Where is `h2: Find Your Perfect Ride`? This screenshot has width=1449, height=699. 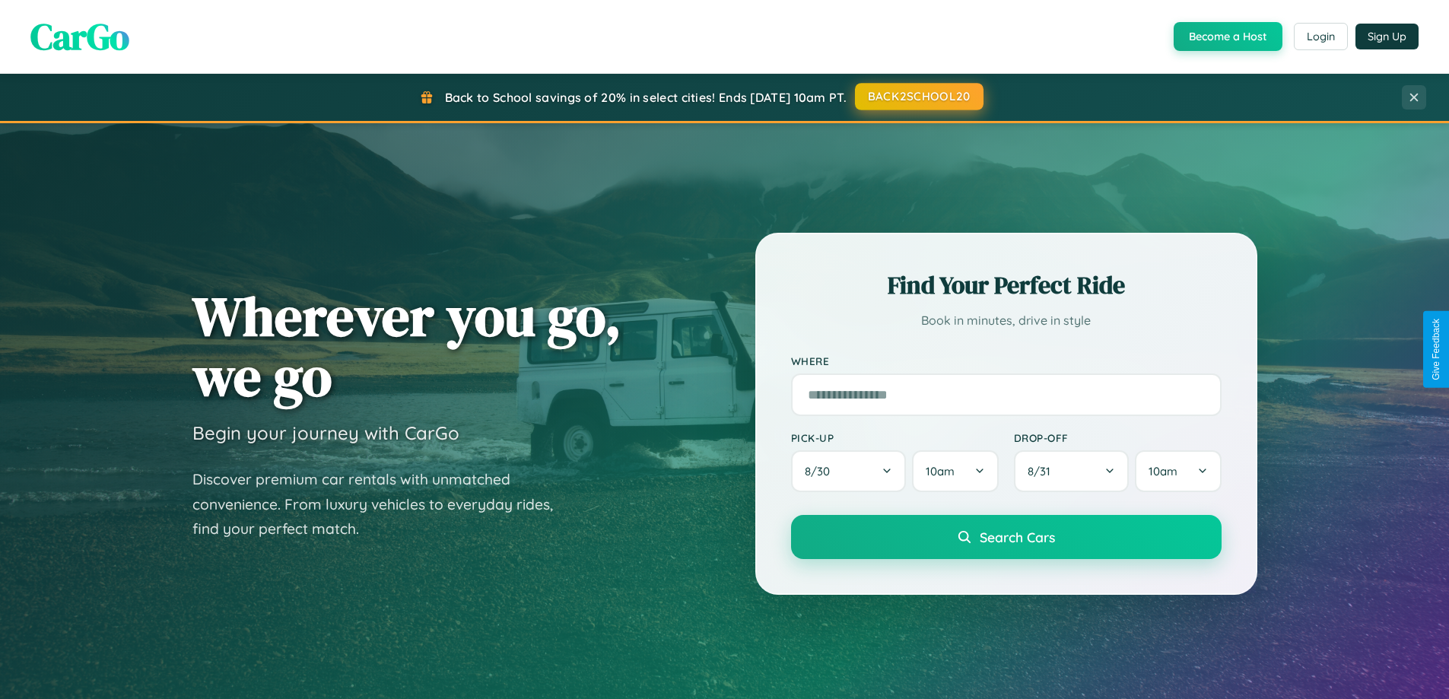
h2: Find Your Perfect Ride is located at coordinates (1006, 285).